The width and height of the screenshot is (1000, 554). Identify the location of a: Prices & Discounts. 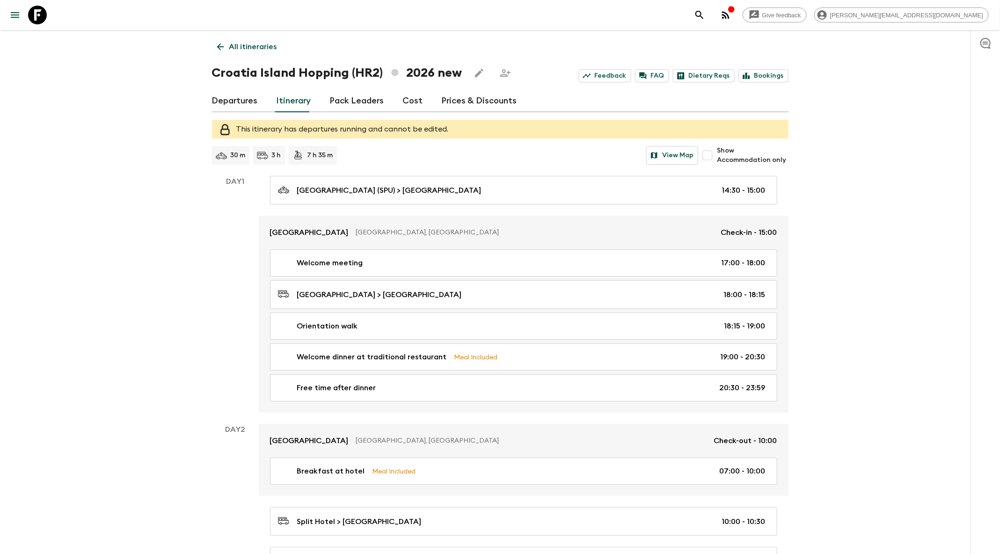
(479, 101).